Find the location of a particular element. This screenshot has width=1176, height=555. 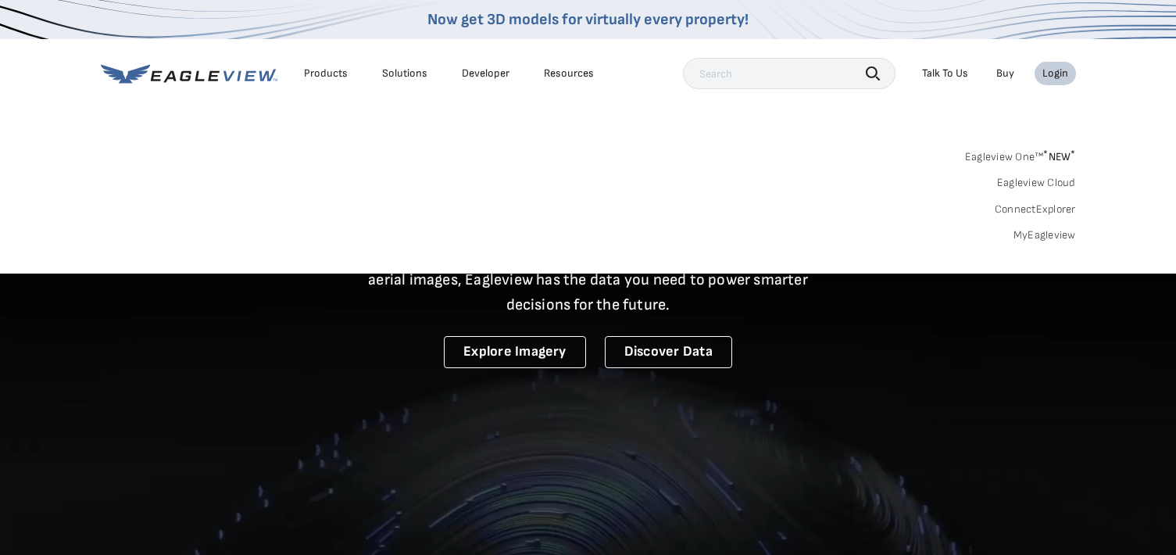

div: Products is located at coordinates (326, 73).